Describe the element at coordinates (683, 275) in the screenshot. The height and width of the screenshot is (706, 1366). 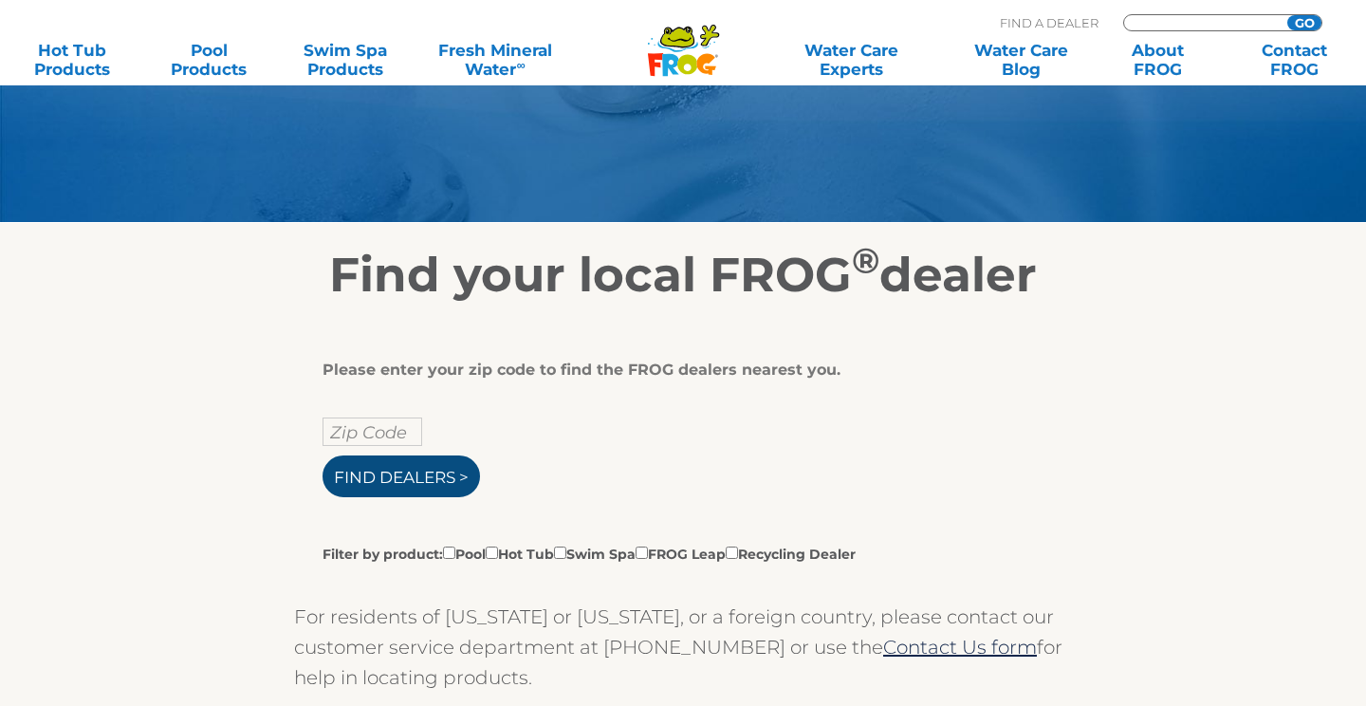
I see `h2: Find your local FROG dealer` at that location.